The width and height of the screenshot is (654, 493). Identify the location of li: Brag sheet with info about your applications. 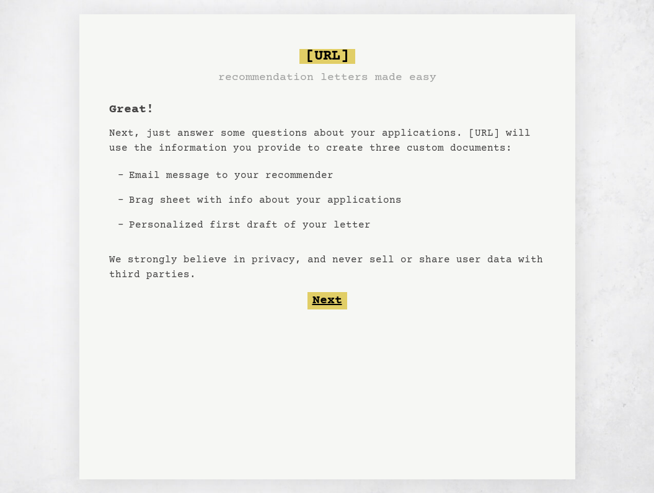
(265, 200).